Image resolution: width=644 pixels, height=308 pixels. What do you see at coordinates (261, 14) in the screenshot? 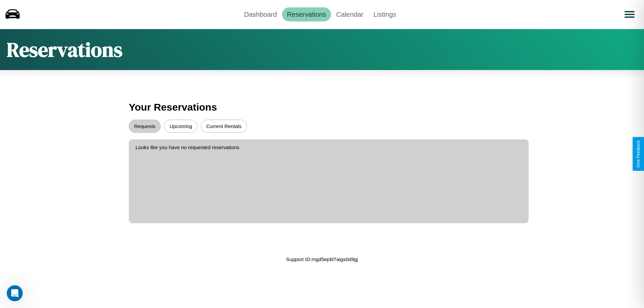
I see `a: Dashboard` at bounding box center [261, 14].